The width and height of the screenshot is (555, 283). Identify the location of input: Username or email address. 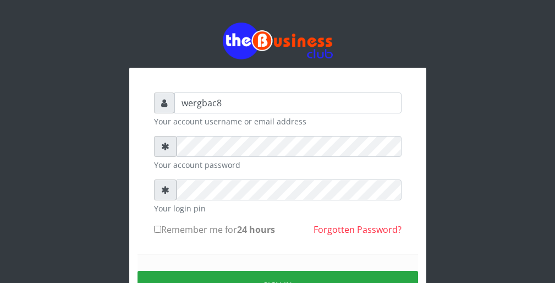
(288, 103).